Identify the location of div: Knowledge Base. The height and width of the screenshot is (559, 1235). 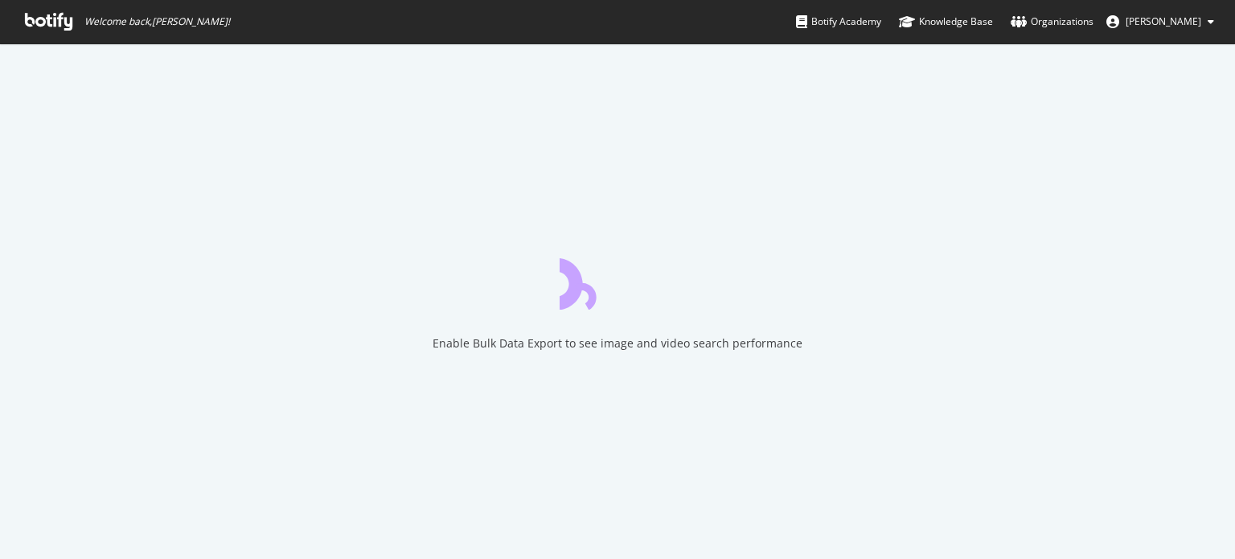
(946, 22).